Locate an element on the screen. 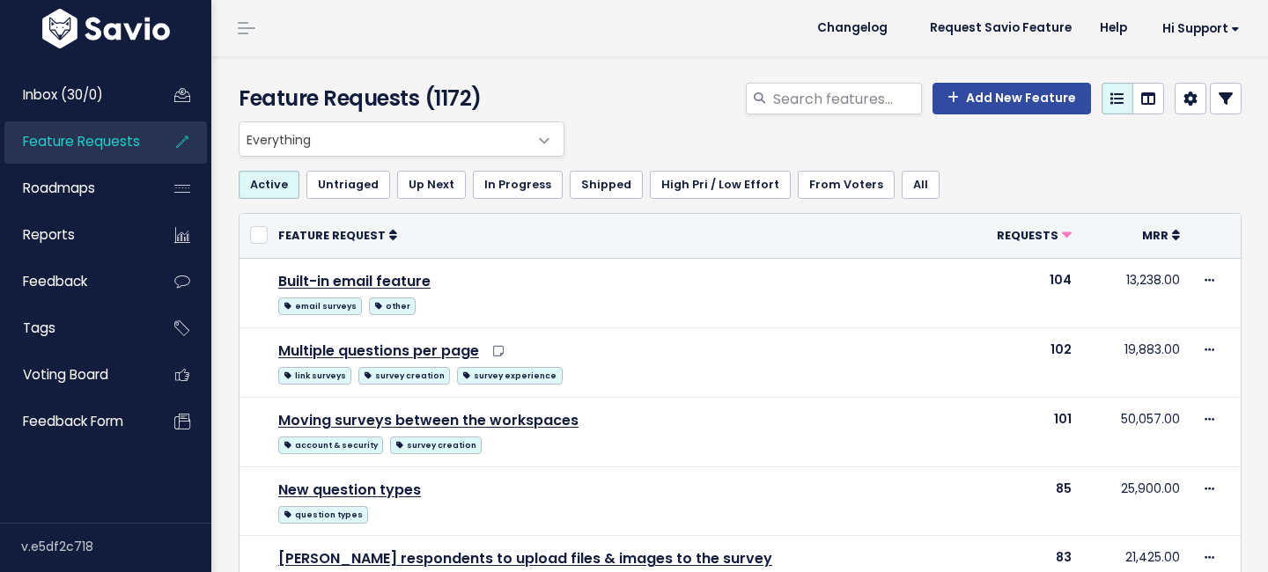 This screenshot has height=572, width=1268. a: Shipped is located at coordinates (606, 185).